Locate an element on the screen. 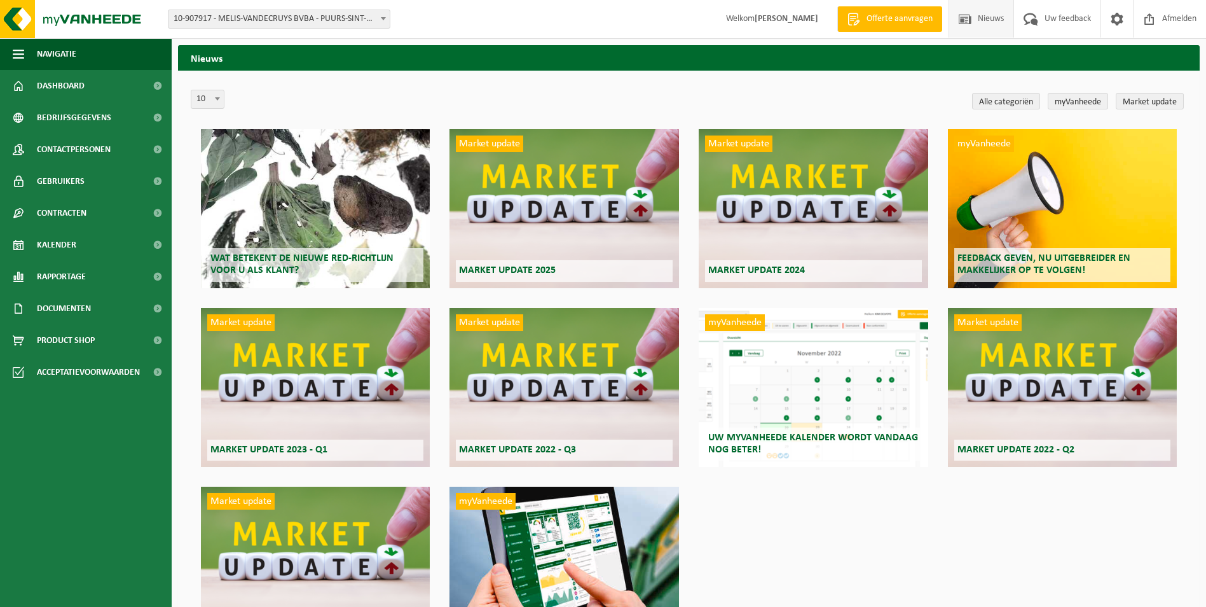 The width and height of the screenshot is (1206, 607). span: Feedback geven, nu uitgebreider en makkelijker op te volgen! is located at coordinates (1044, 264).